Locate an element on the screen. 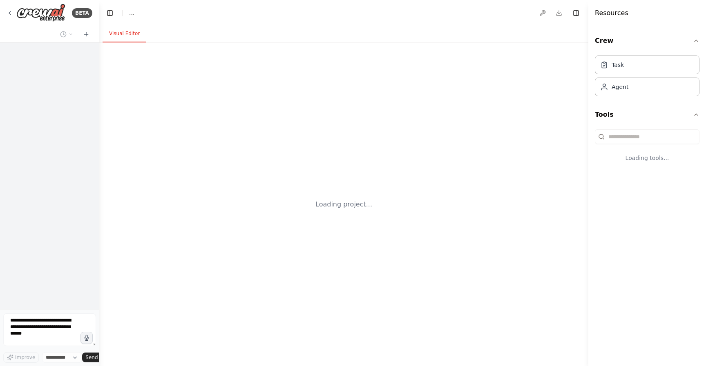  h4: Resources is located at coordinates (612, 13).